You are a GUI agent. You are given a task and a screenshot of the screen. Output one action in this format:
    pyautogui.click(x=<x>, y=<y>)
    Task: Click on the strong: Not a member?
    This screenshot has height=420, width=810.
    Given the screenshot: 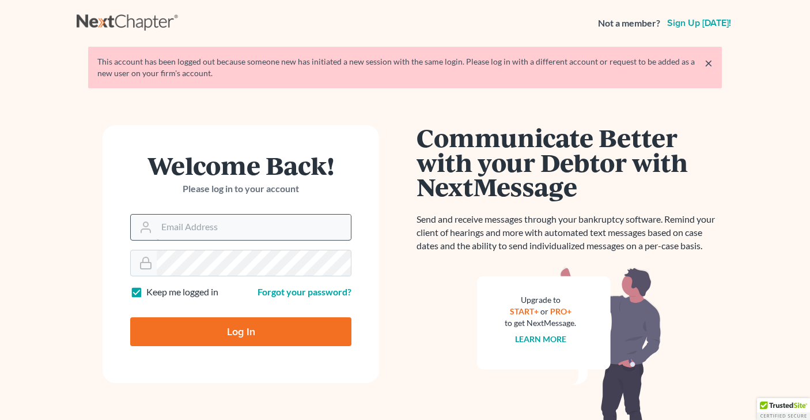 What is the action you would take?
    pyautogui.click(x=629, y=23)
    